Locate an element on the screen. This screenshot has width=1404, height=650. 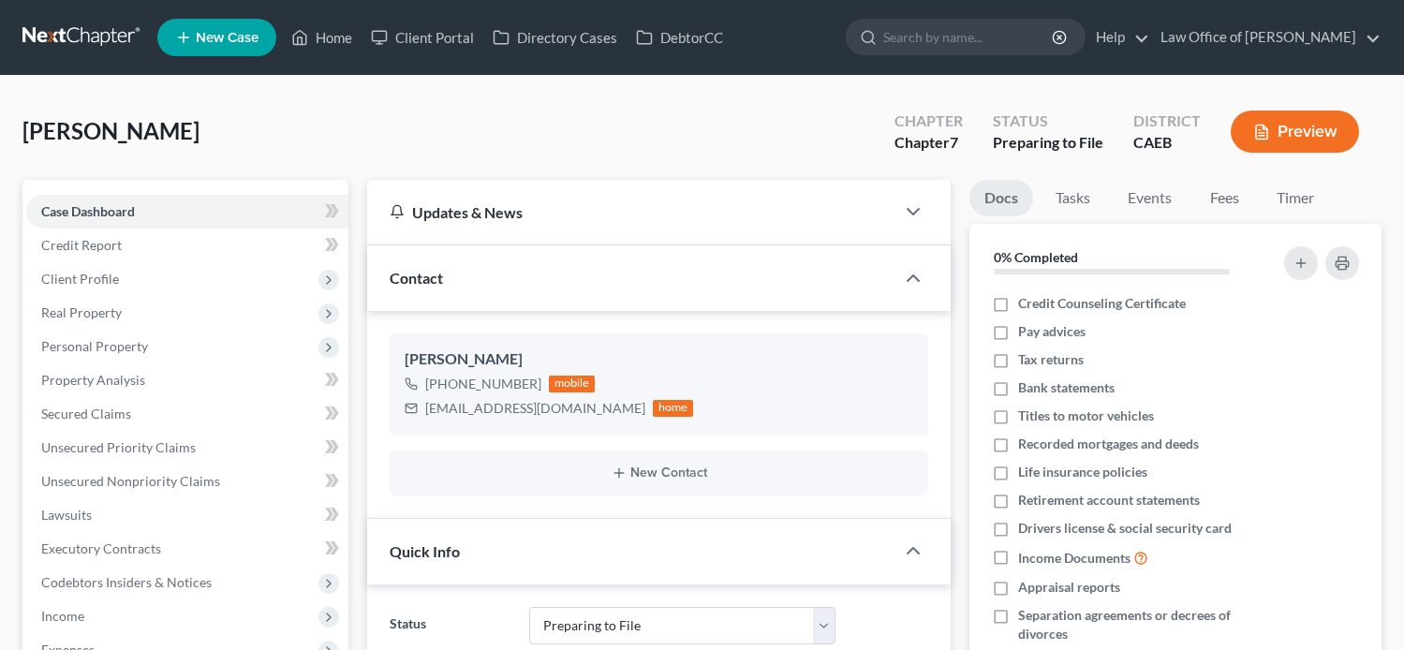
div: mobile is located at coordinates (572, 384).